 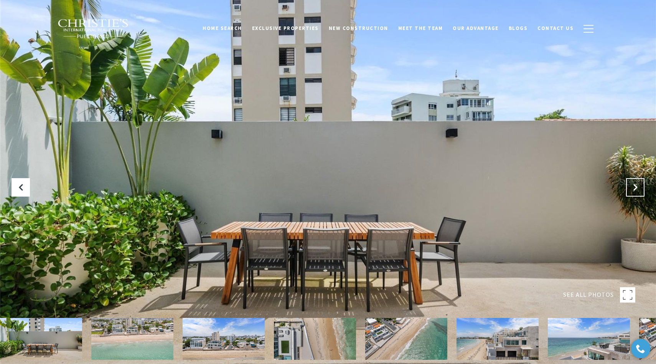 I want to click on span: New Construction, so click(x=358, y=28).